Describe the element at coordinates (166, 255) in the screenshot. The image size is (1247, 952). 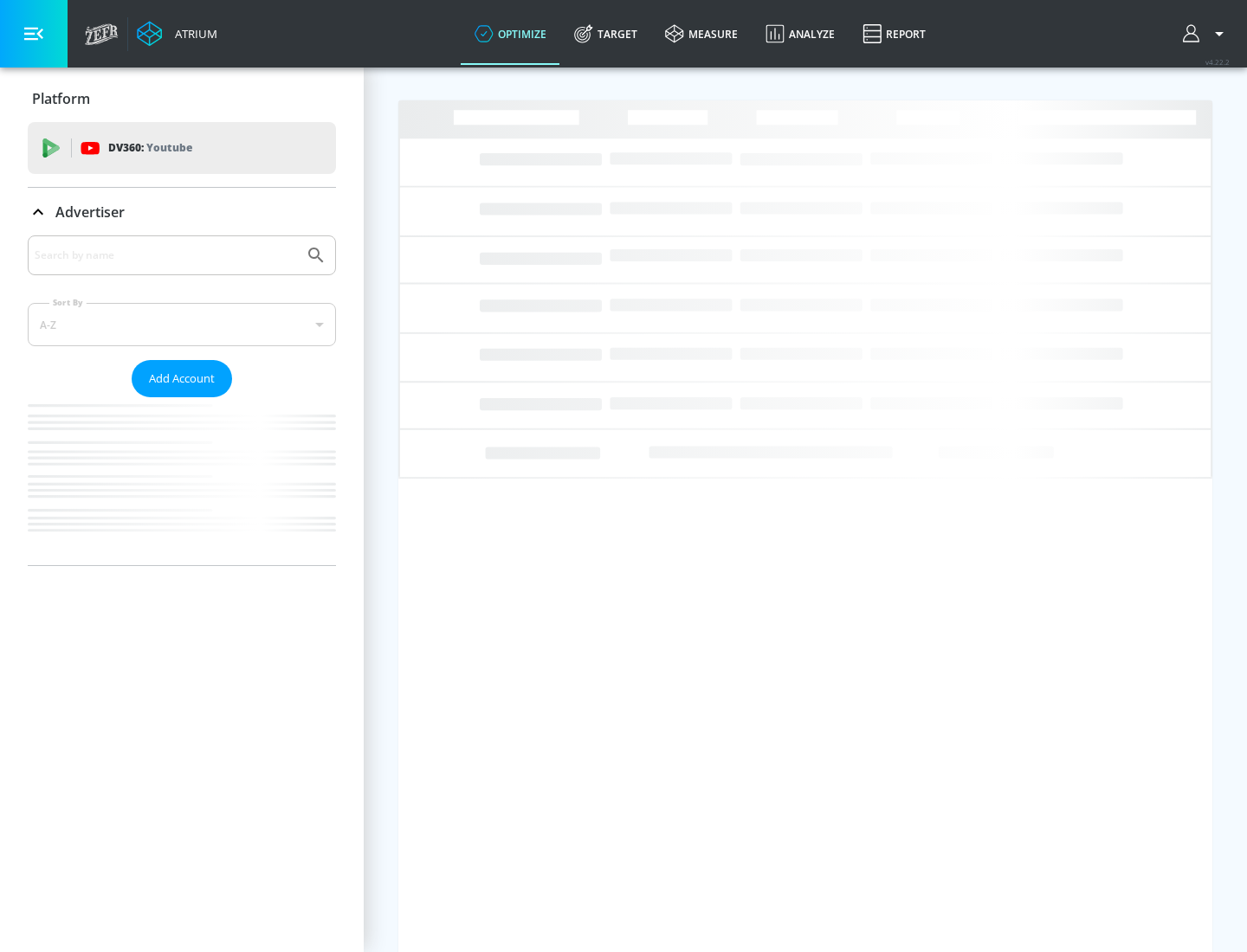
I see `input: Search by name` at that location.